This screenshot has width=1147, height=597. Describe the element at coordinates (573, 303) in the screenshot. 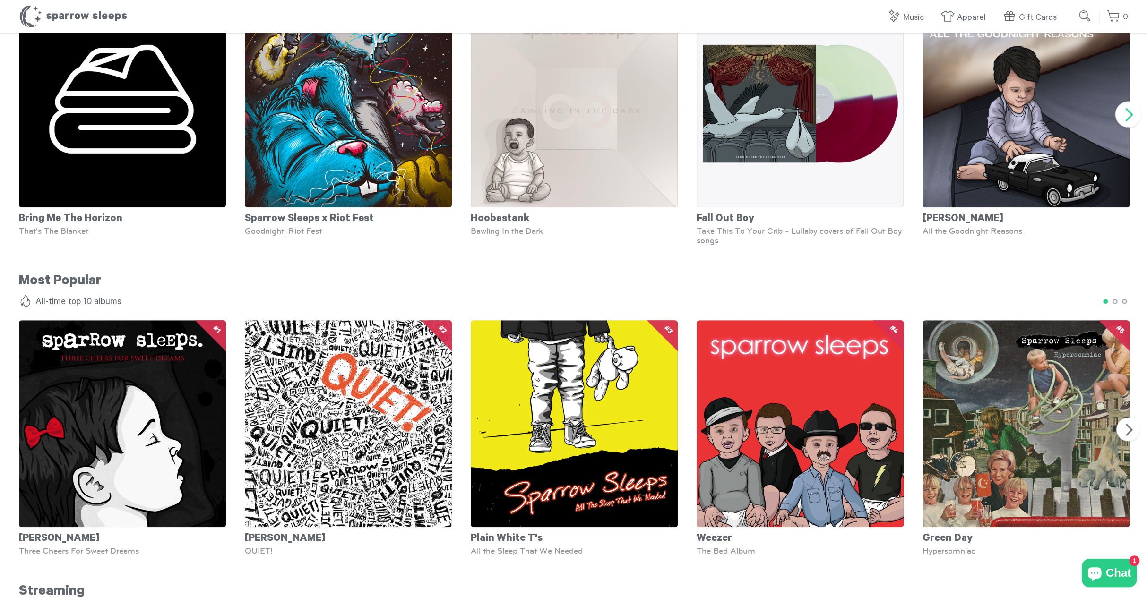

I see `h4: All-time top 10 albums` at that location.